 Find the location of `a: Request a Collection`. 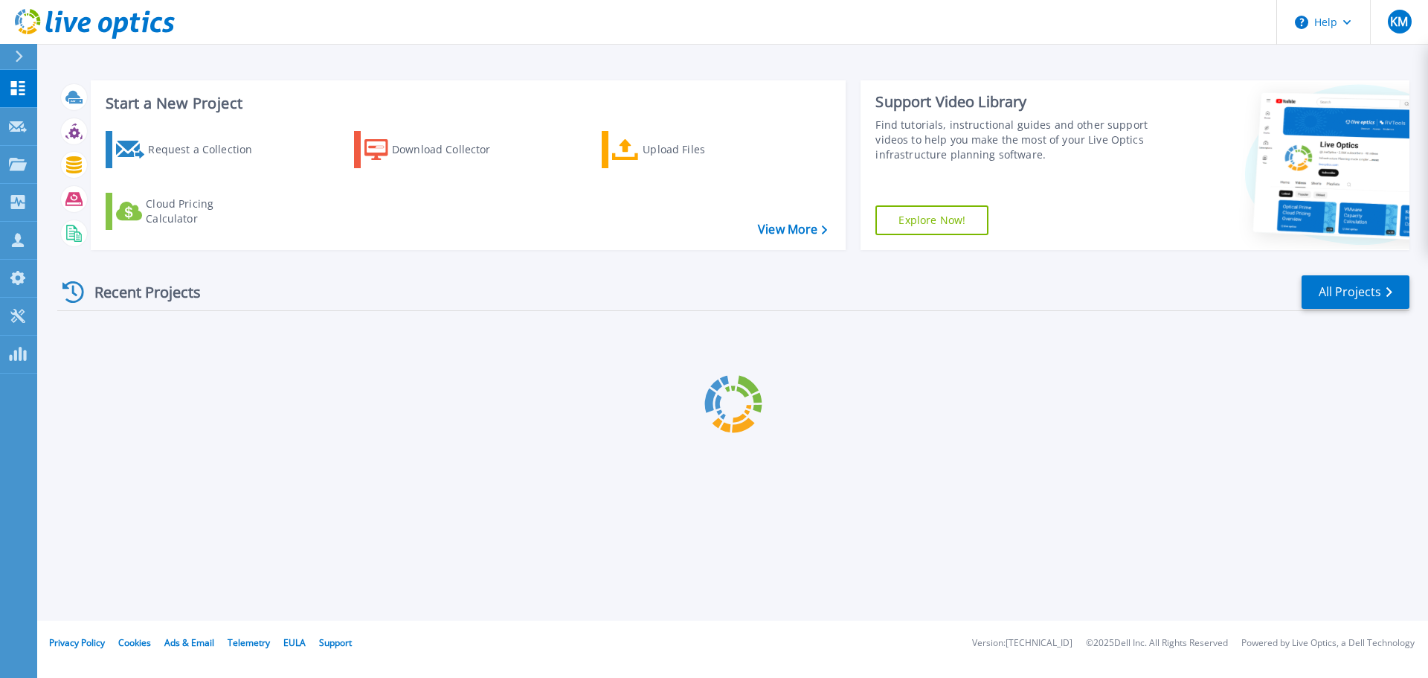

a: Request a Collection is located at coordinates (188, 150).